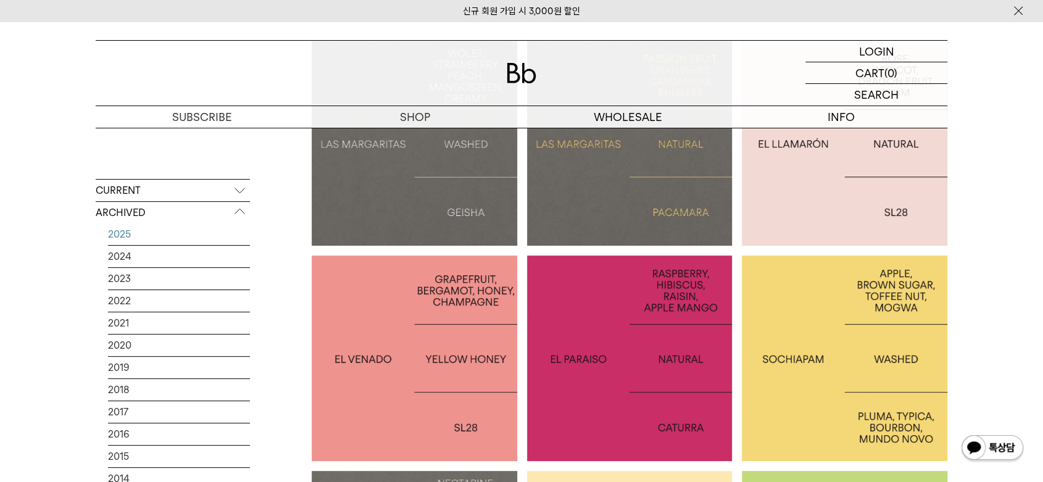  What do you see at coordinates (876, 51) in the screenshot?
I see `a: LOGIN` at bounding box center [876, 51].